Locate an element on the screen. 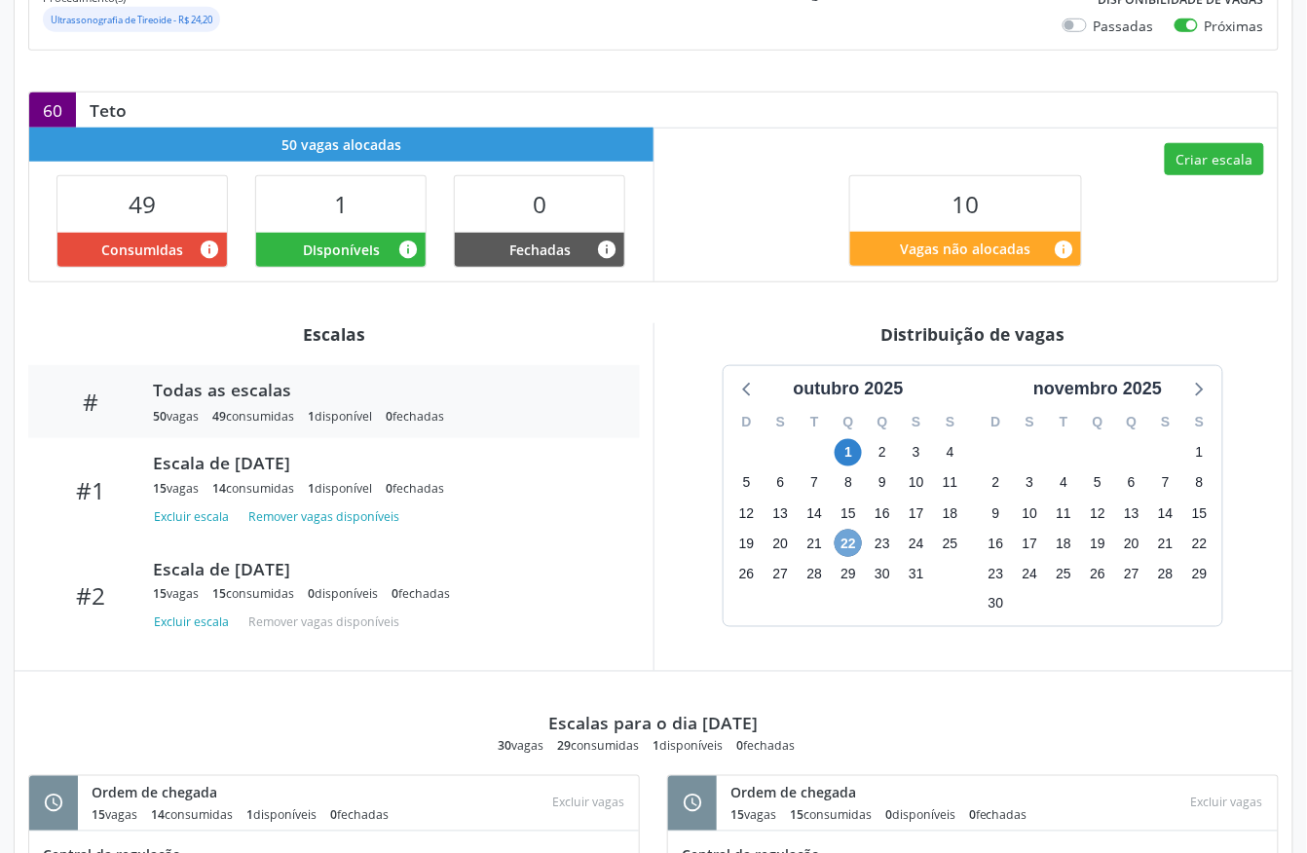  span: terça-feira, 21 de outubro de 2025 is located at coordinates (814, 543).